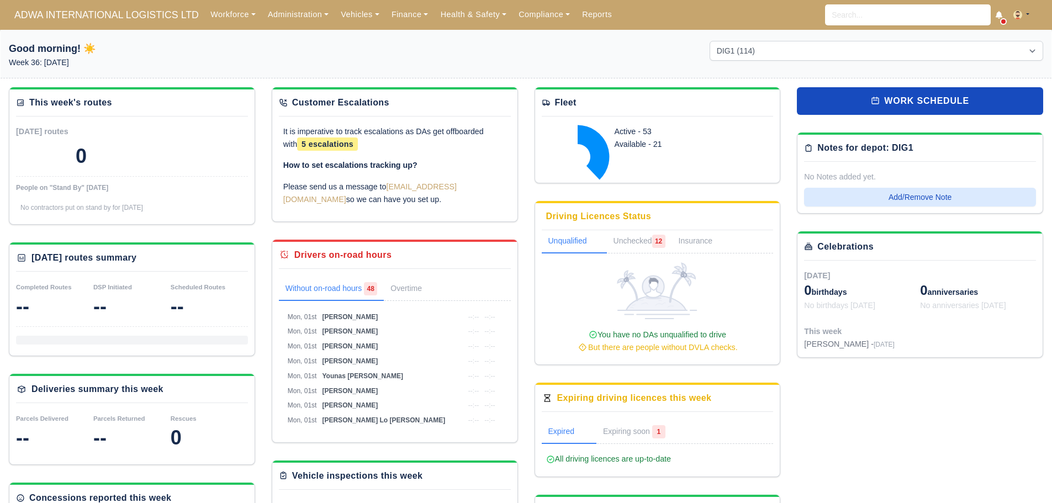 The image size is (1052, 503). What do you see at coordinates (107, 15) in the screenshot?
I see `span: ADWA INTERNATIONAL LOGISTICS LTD` at bounding box center [107, 15].